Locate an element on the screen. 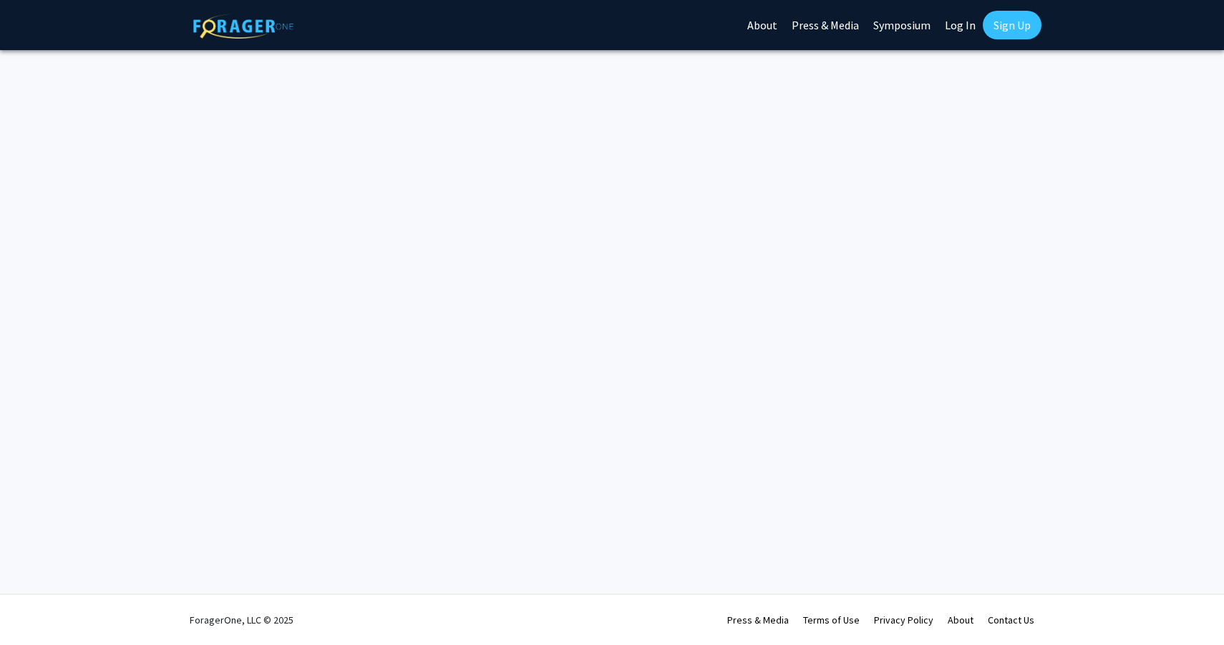 The image size is (1224, 645). a: Sign Up is located at coordinates (1012, 25).